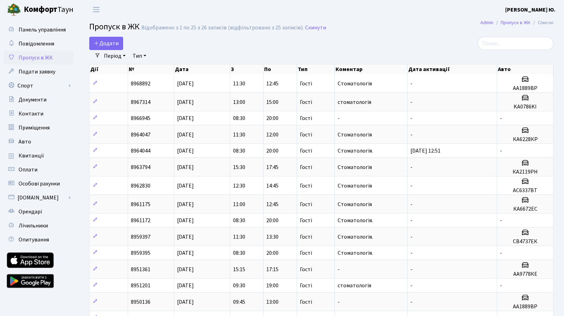  Describe the element at coordinates (239, 269) in the screenshot. I see `span: 15:15` at that location.